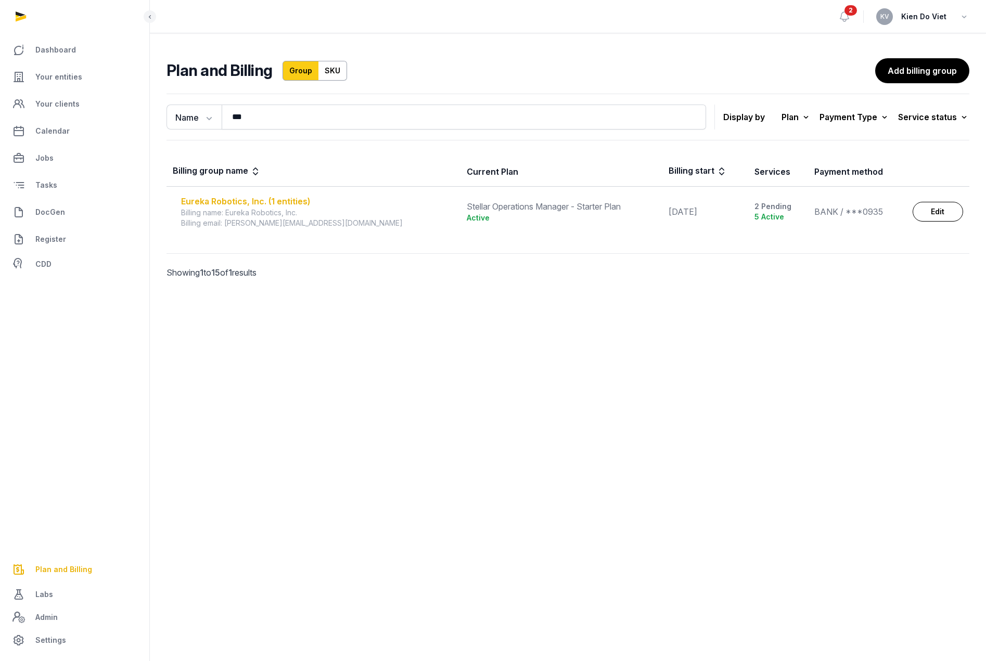  I want to click on div: 5 Active, so click(778, 217).